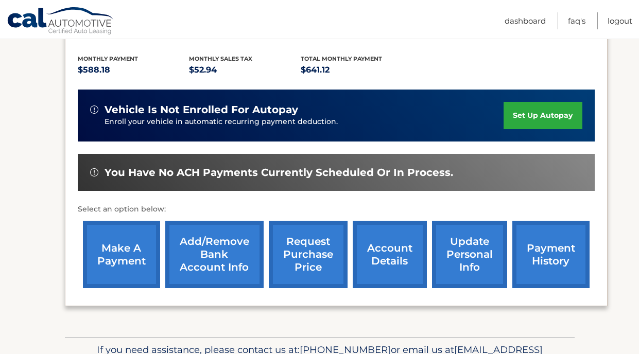 The height and width of the screenshot is (354, 639). Describe the element at coordinates (201, 110) in the screenshot. I see `span: vehicle is not enrolled for autopay` at that location.